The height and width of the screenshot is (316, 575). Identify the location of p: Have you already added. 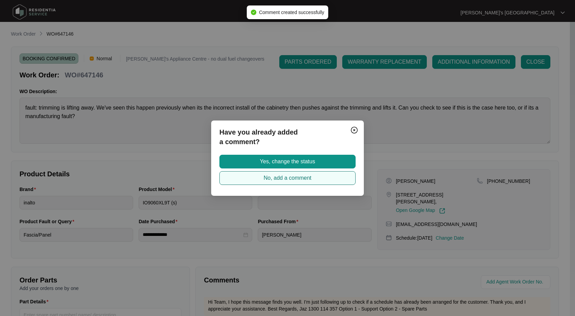
(288, 132).